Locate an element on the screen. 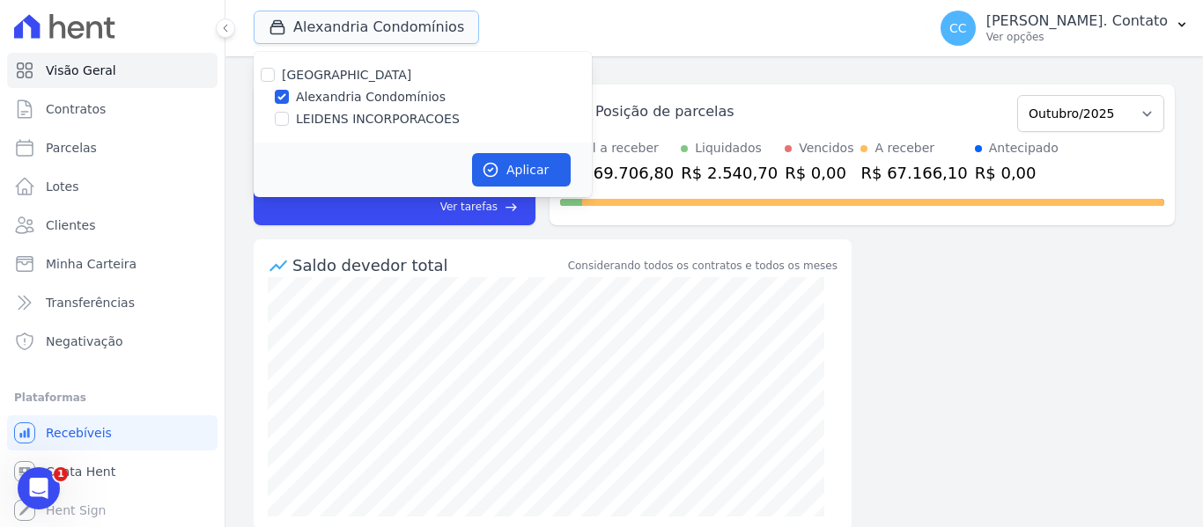 This screenshot has height=527, width=1203. button: Aplicar is located at coordinates (521, 170).